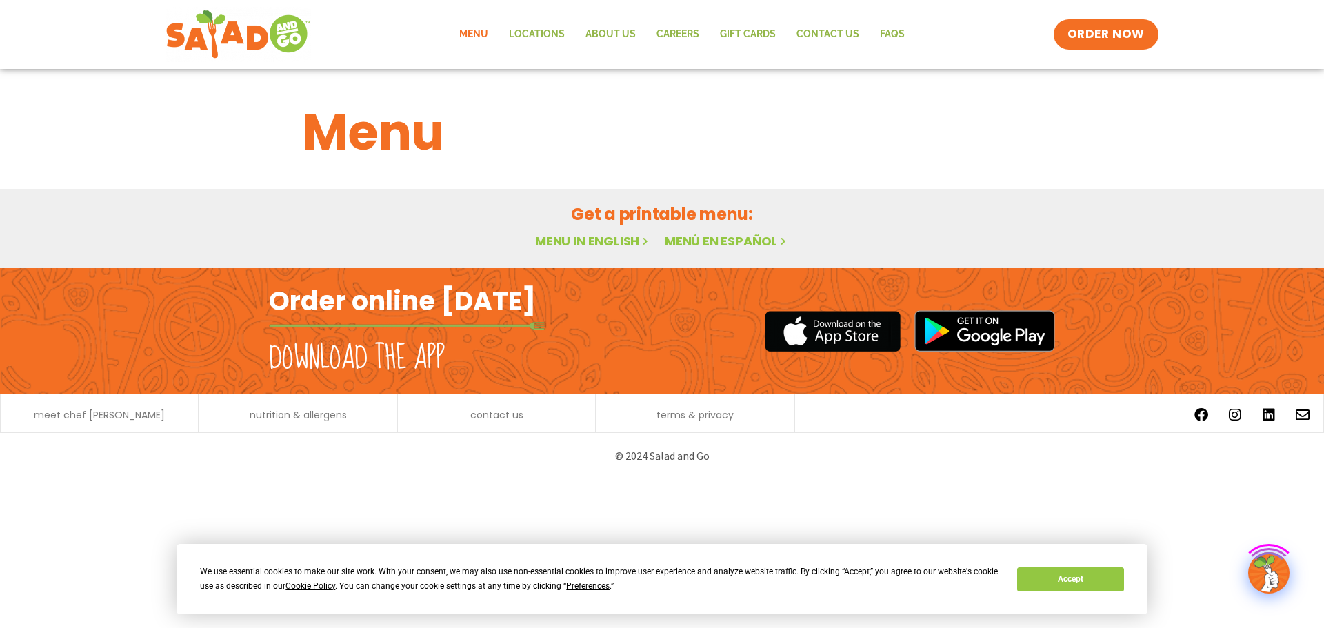 The height and width of the screenshot is (628, 1324). What do you see at coordinates (593, 241) in the screenshot?
I see `a: Menu in English` at bounding box center [593, 241].